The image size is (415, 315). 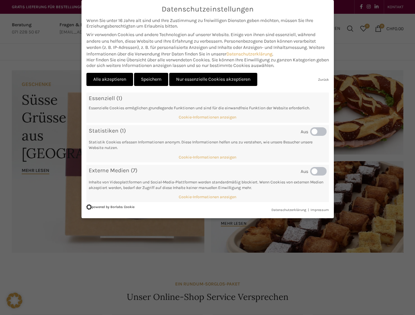 I want to click on span: Wir verwenden Cookies und andere Technologien auf unserer Website. Einige von ihnen sind essenzie..., so click(x=201, y=38).